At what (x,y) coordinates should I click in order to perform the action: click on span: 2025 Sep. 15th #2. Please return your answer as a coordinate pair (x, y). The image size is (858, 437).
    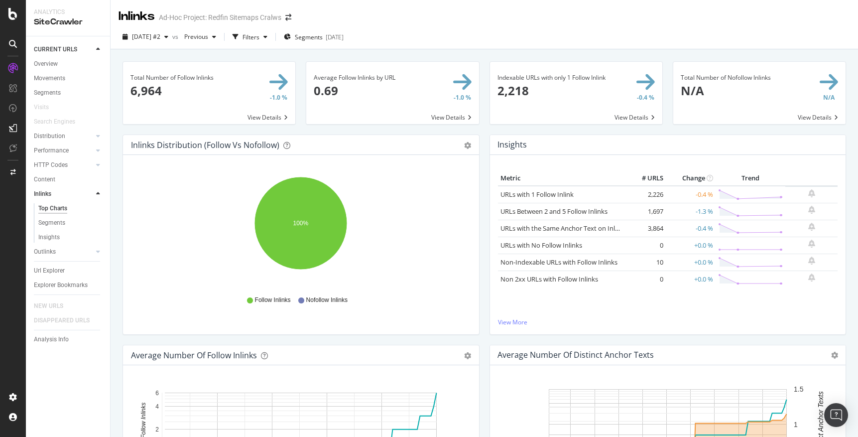
    Looking at the image, I should click on (146, 36).